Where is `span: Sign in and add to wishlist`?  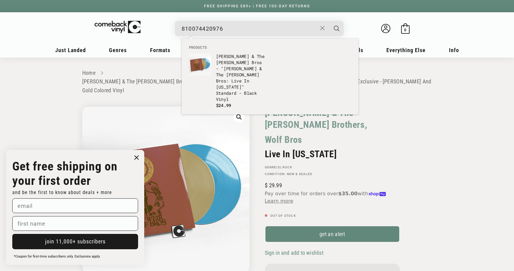
span: Sign in and add to wishlist is located at coordinates (294, 253).